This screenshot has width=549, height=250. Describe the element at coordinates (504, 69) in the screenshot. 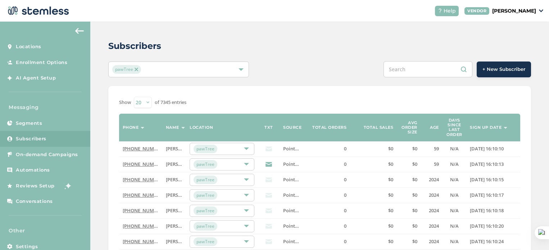

I see `button: + New Subscriber` at that location.